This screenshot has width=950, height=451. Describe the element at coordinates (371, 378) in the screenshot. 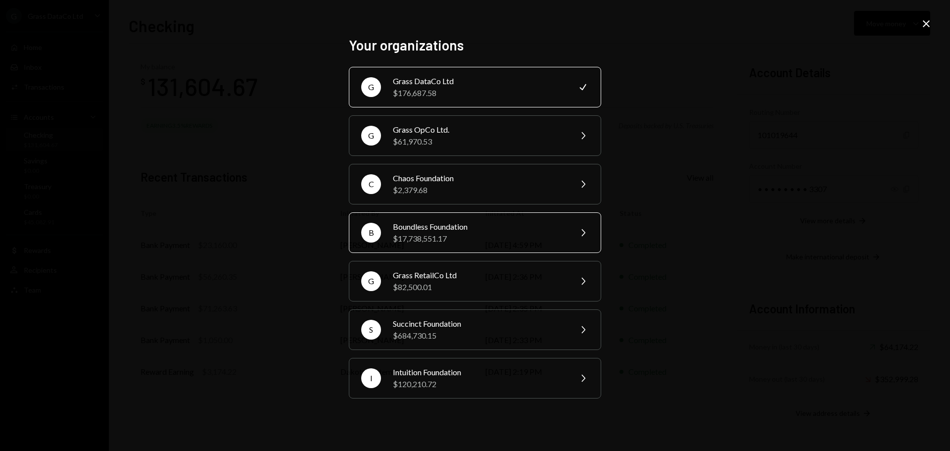

I see `div: I` at that location.